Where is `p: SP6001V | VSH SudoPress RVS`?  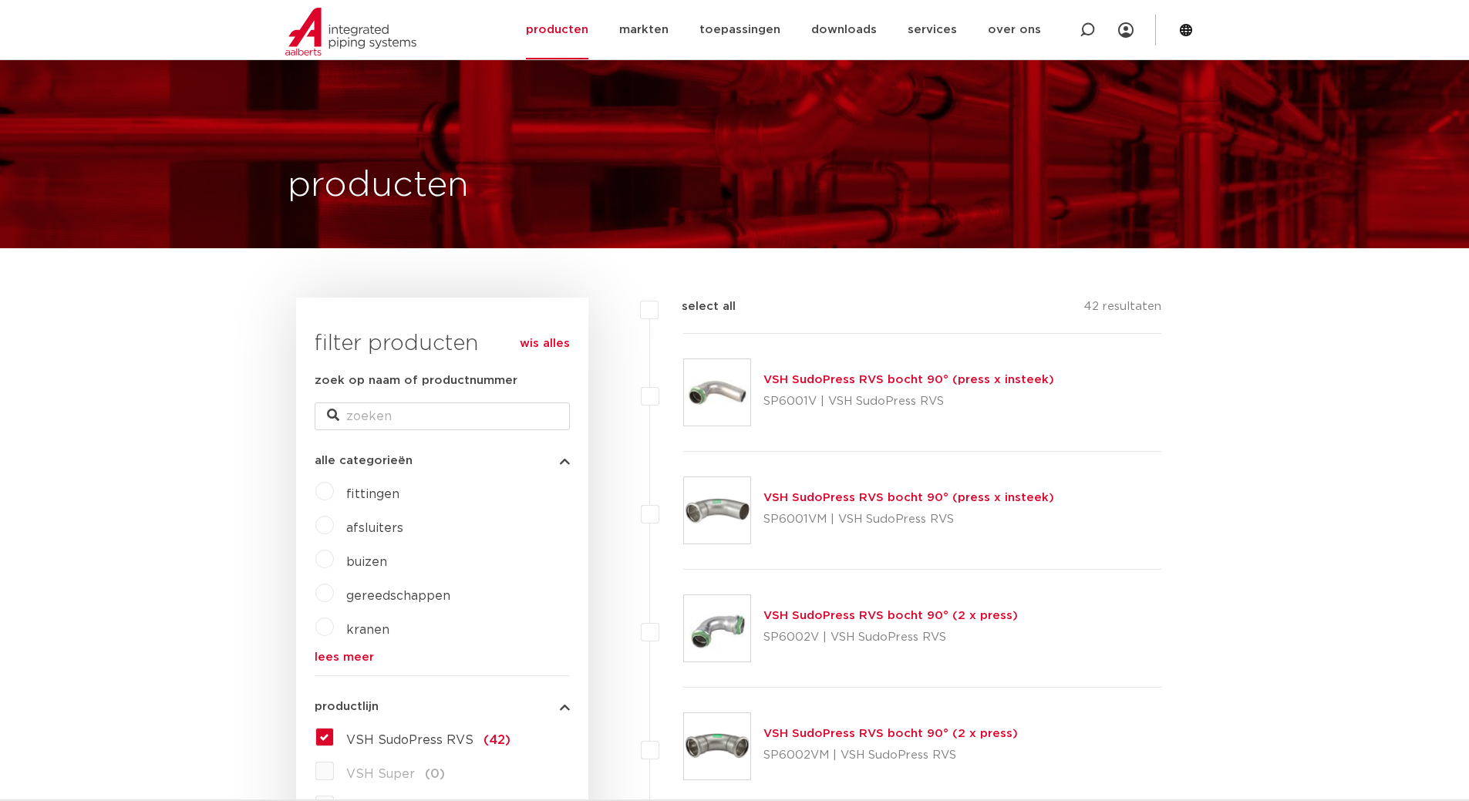 p: SP6001V | VSH SudoPress RVS is located at coordinates (909, 402).